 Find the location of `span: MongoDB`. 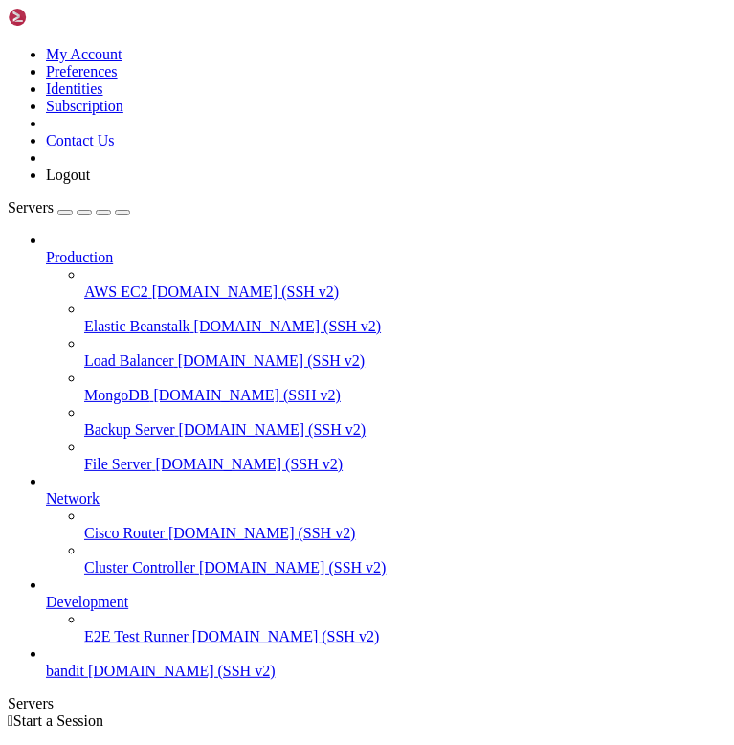

span: MongoDB is located at coordinates (117, 394).